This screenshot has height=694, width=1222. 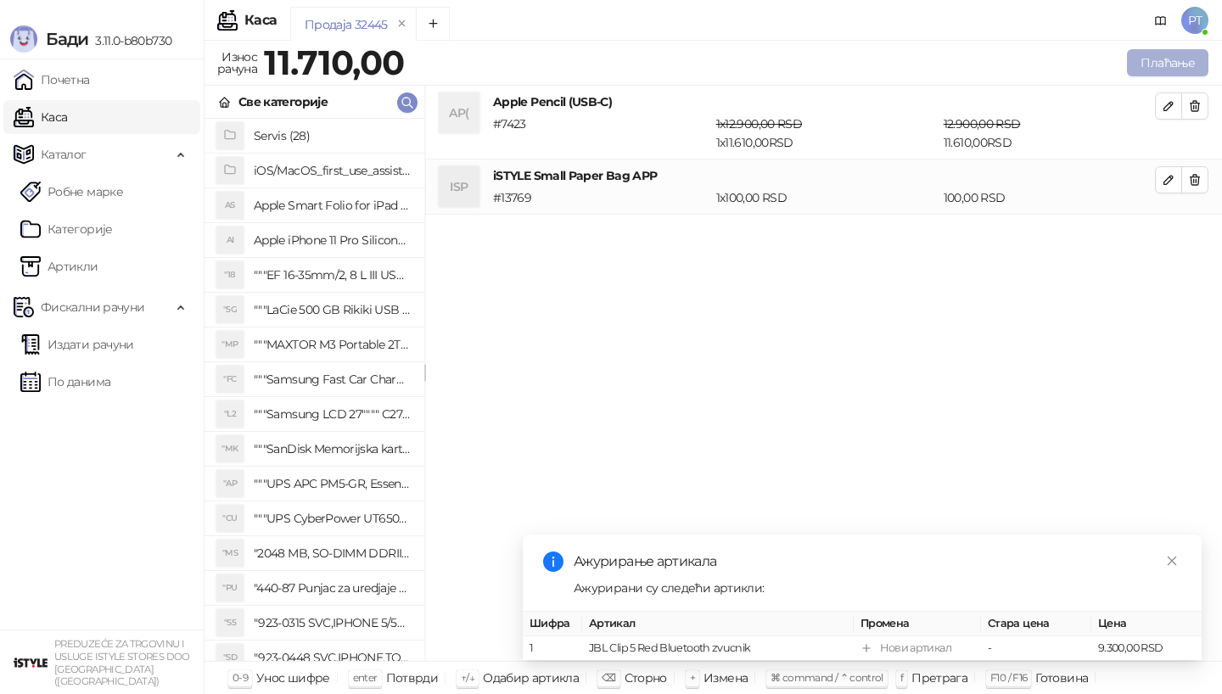 What do you see at coordinates (332, 310) in the screenshot?
I see `h4: """LaCie 500 GB Rikiki USB 3.0 / Ultra Compact & Resistant aluminum / USB 3.0 / 2.5"""""""` at bounding box center [332, 310].